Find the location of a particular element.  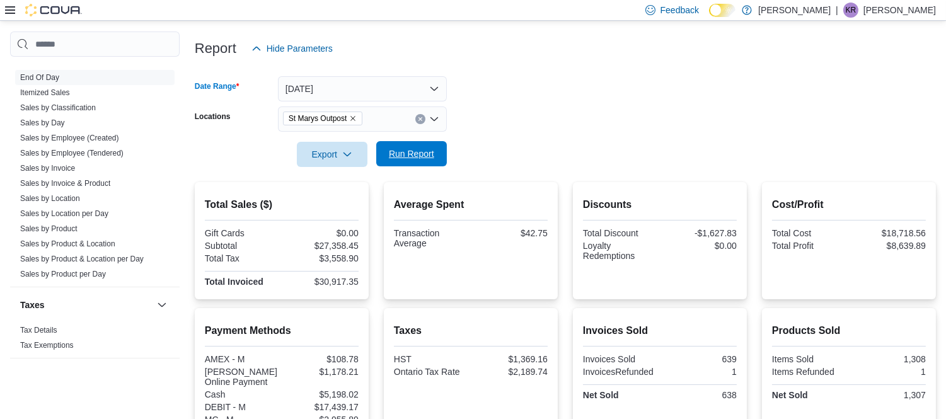

h2: Taxes is located at coordinates (471, 331).